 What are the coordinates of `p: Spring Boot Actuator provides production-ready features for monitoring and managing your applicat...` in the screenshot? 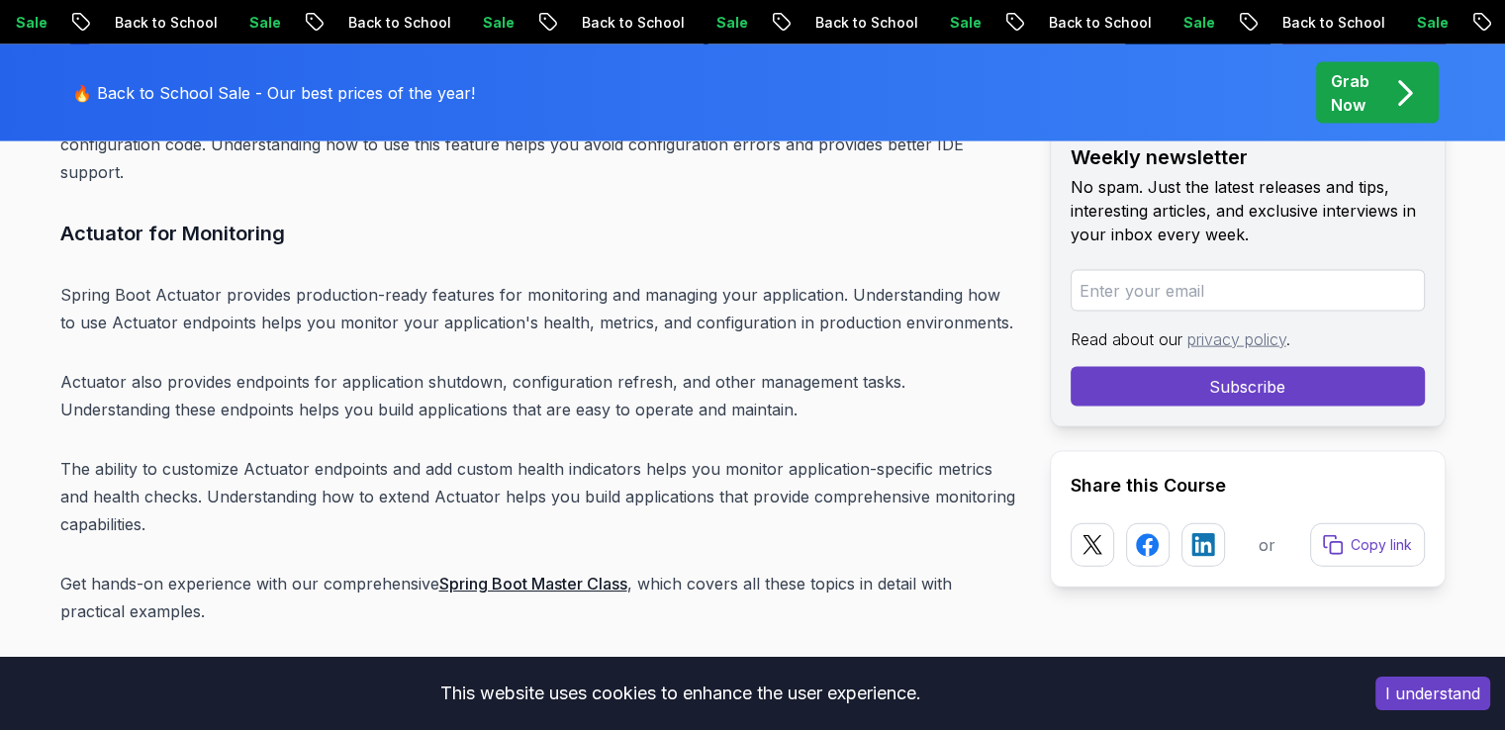 It's located at (539, 309).